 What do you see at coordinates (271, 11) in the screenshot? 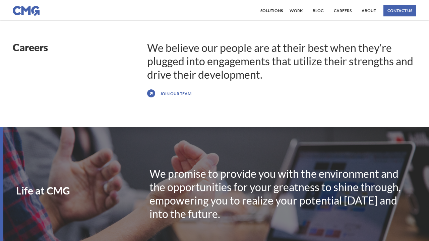
I see `div: Solutions` at bounding box center [271, 11].